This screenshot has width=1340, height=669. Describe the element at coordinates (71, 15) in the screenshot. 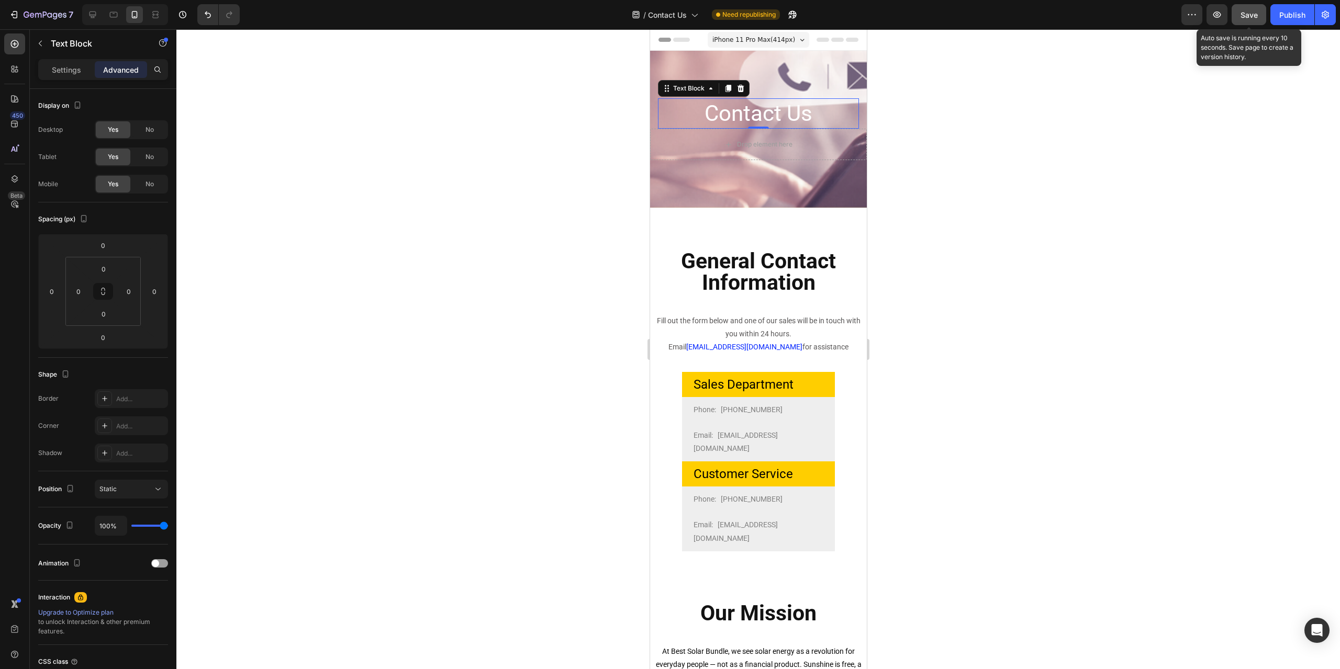

I see `p: 7` at that location.